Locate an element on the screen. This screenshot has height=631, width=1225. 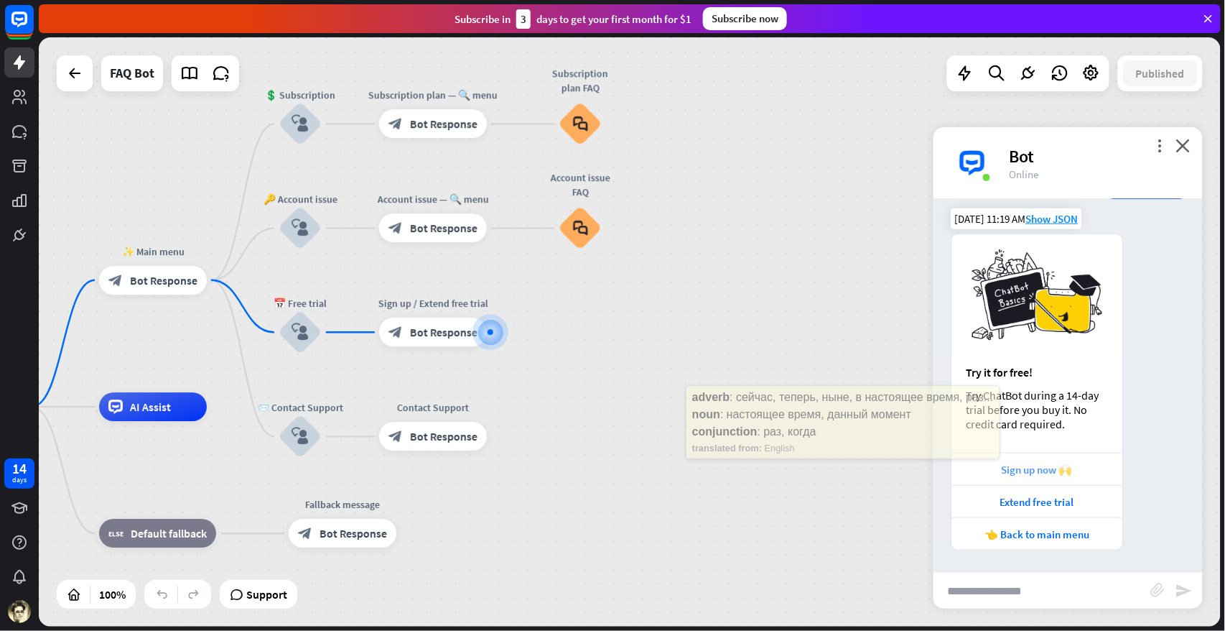
div: FAQ Bot is located at coordinates (132, 73).